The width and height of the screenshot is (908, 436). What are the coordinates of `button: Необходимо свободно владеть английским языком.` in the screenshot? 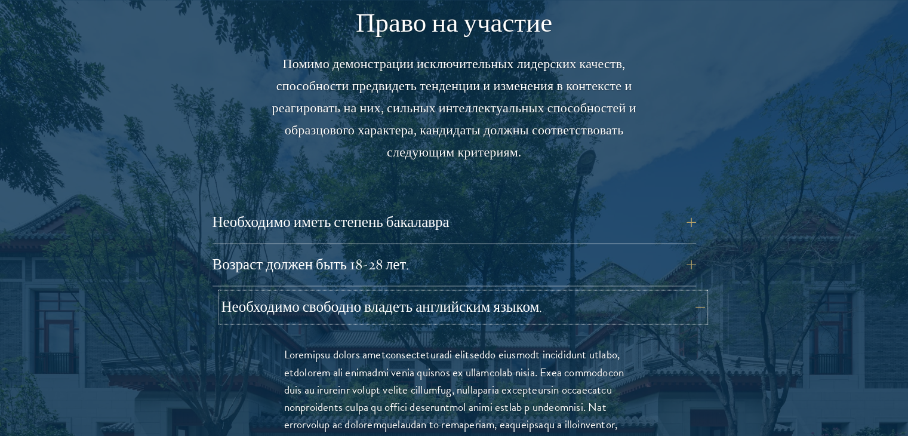 It's located at (463, 307).